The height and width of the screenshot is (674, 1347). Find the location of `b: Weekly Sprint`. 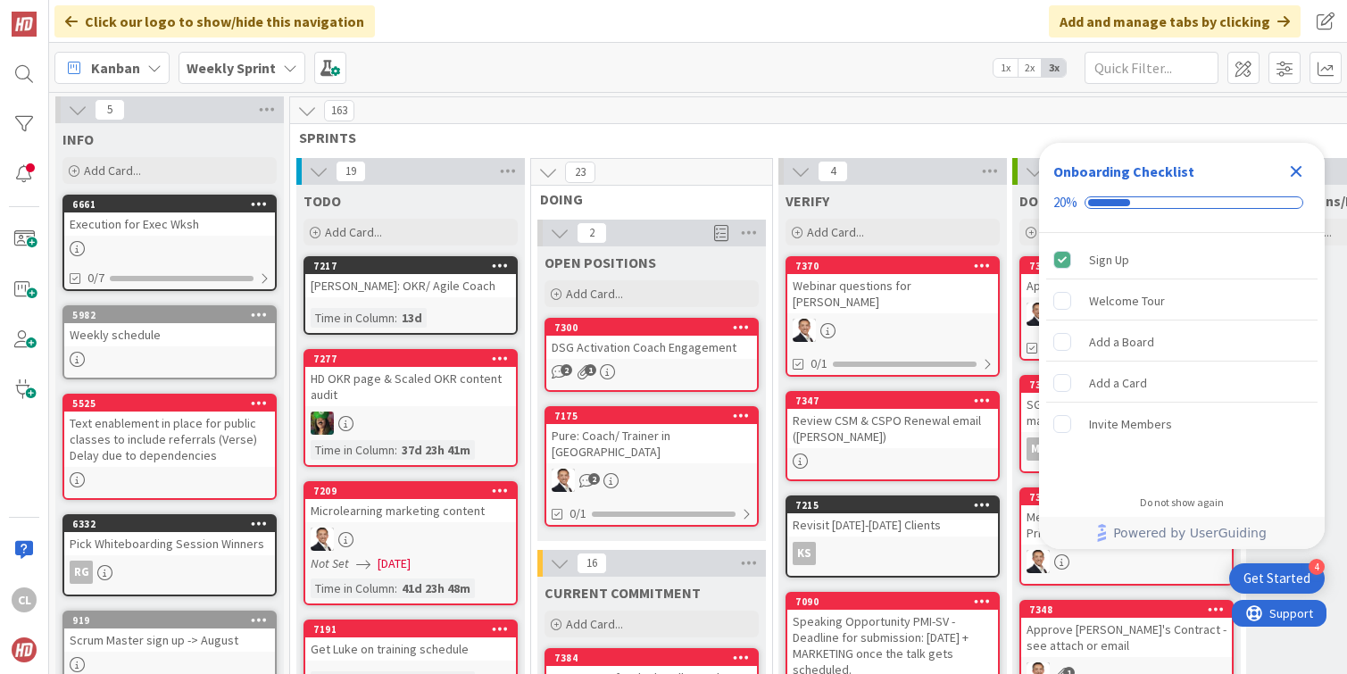

b: Weekly Sprint is located at coordinates (231, 68).